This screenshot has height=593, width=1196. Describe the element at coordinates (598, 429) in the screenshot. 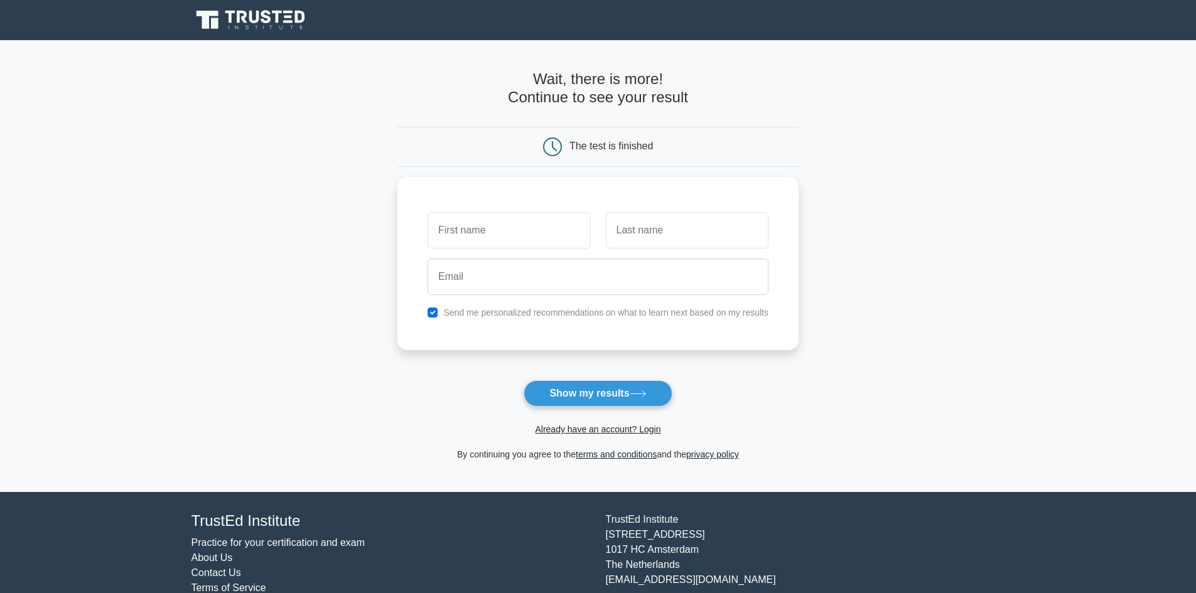

I see `a: Already have an account? Login` at that location.